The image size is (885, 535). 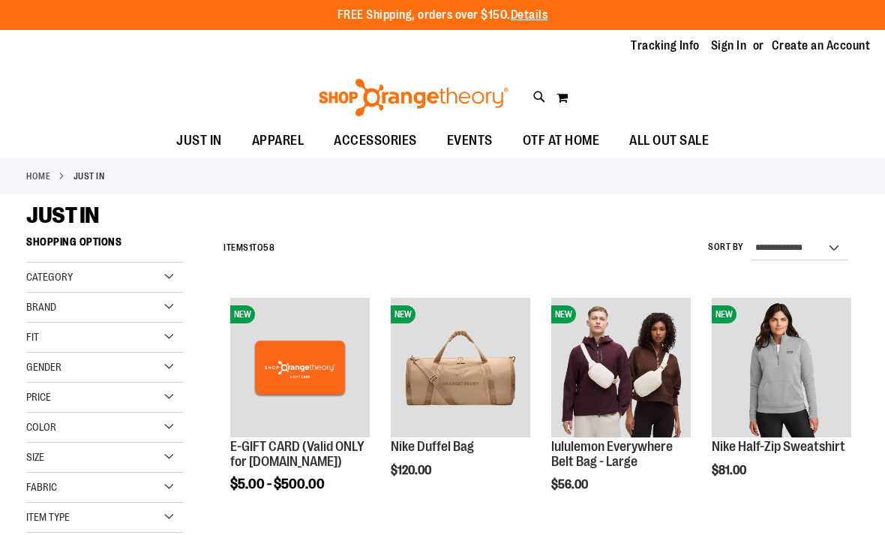 I want to click on a: Nike Duffel Bag, so click(x=432, y=446).